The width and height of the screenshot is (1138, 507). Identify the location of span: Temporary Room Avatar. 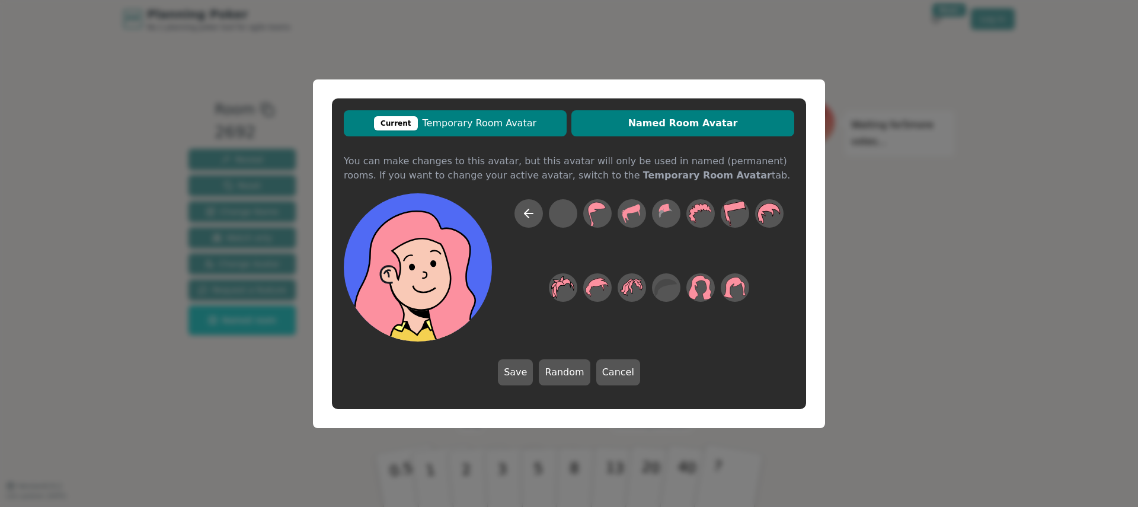
(455, 123).